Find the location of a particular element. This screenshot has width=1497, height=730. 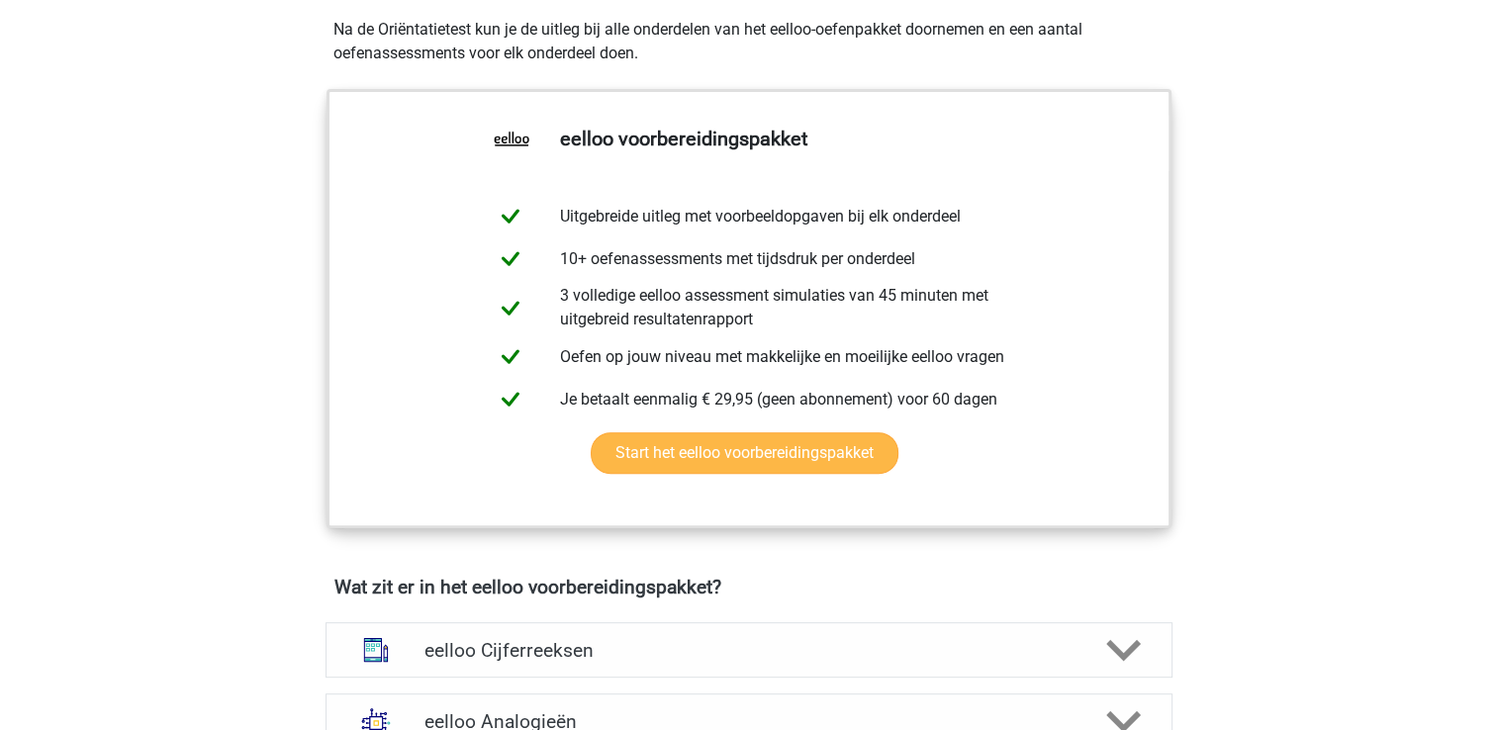

img: cijferreeksen is located at coordinates (376, 650).